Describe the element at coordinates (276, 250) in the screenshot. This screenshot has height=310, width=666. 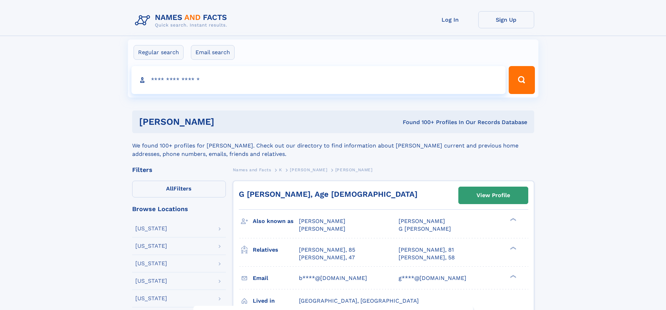
I see `h3: Relatives` at that location.